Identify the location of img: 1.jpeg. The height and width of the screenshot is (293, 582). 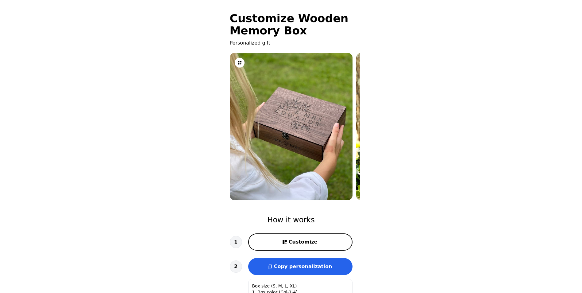
(291, 126).